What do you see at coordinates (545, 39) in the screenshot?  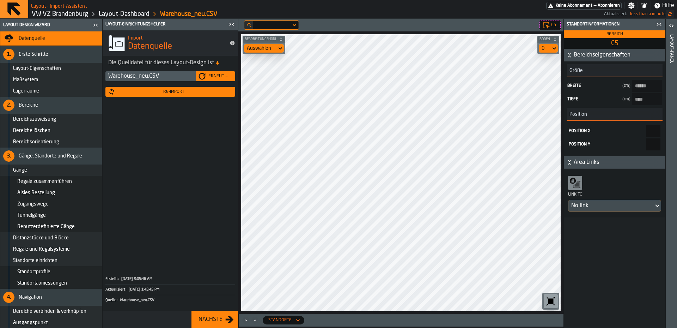 I see `span: Boden` at bounding box center [545, 39].